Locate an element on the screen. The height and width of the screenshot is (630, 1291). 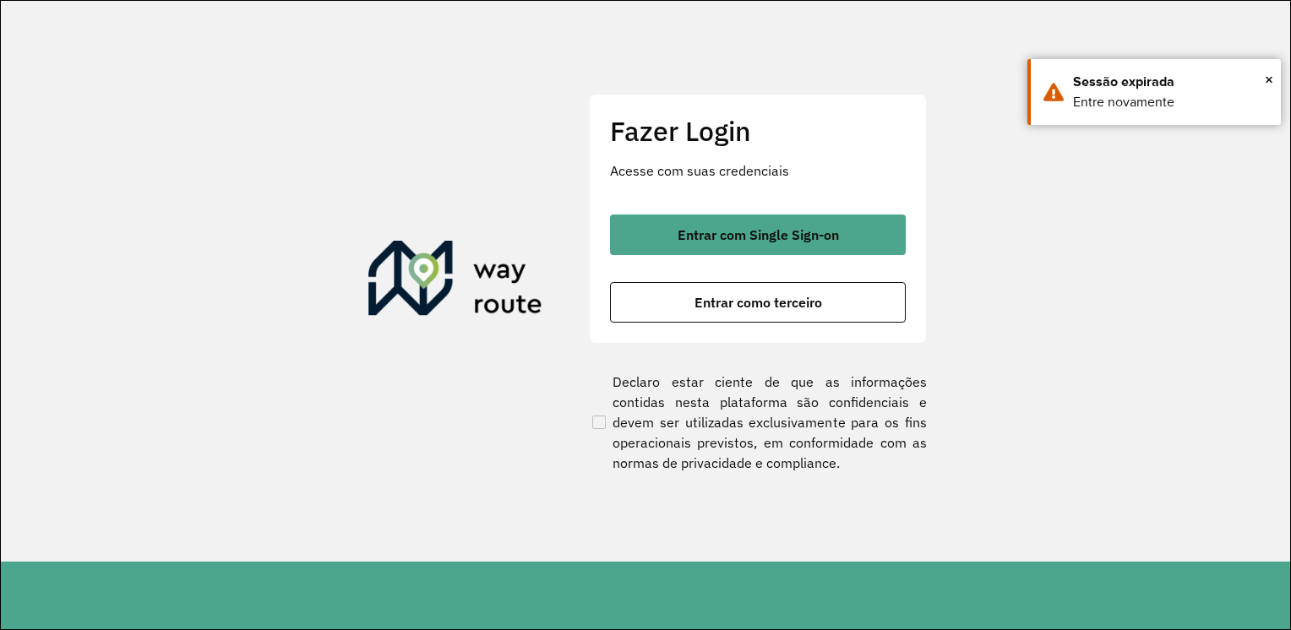
label: Declaro estar ciente de que as informações contidas nesta plataforma são confidenciais e devem se... is located at coordinates (758, 422).